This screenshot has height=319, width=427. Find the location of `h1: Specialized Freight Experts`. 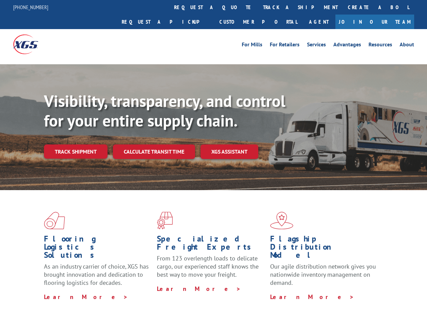

h1: Specialized Freight Experts is located at coordinates (211, 244).